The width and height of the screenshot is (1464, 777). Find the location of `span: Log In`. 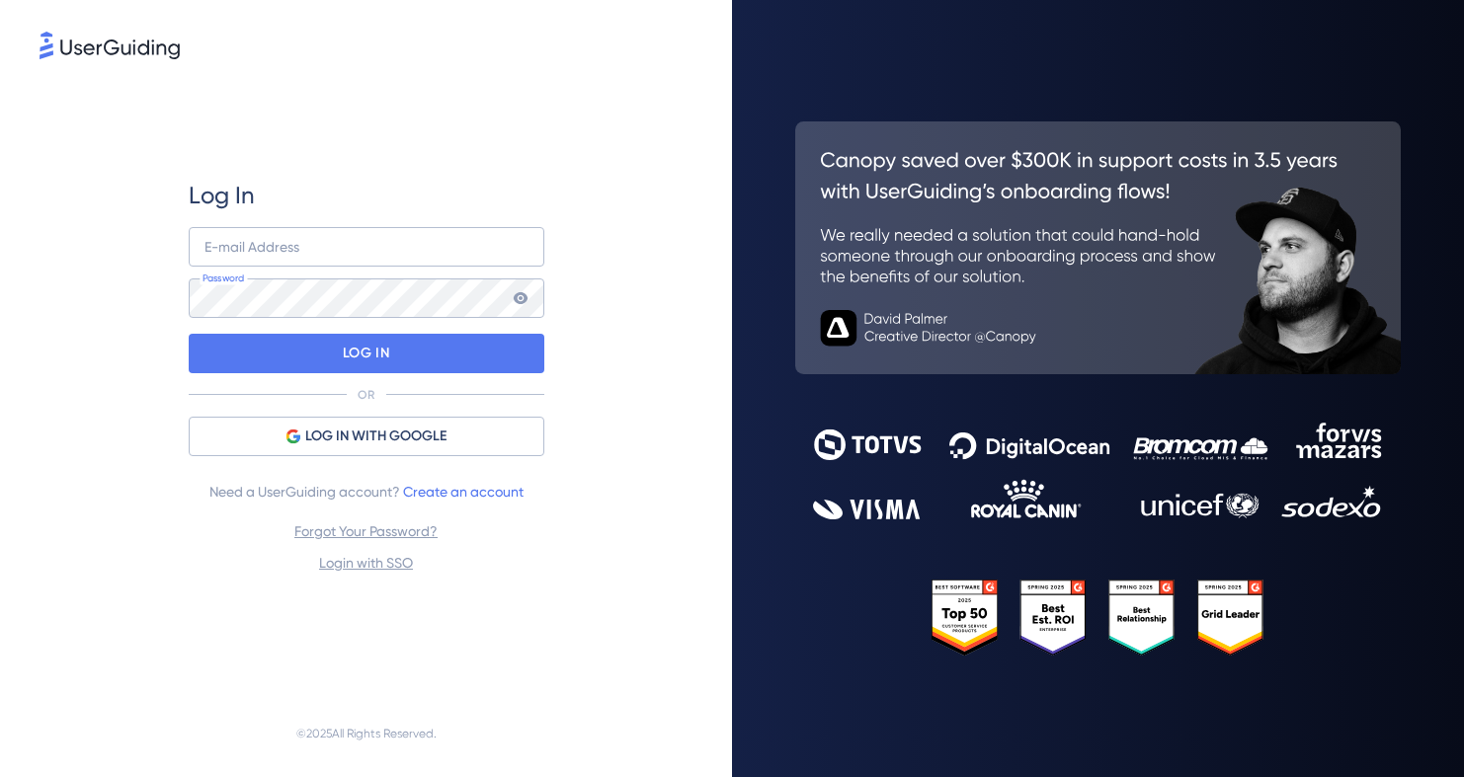

span: Log In is located at coordinates (221, 196).